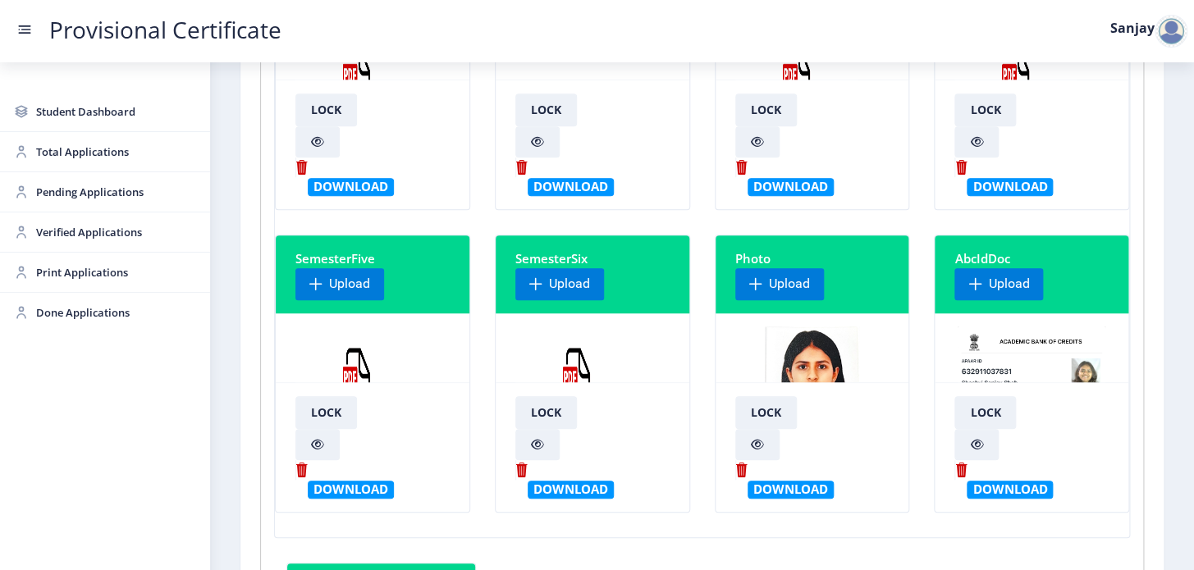 The width and height of the screenshot is (1194, 570). What do you see at coordinates (117, 192) in the screenshot?
I see `span: Pending Applications` at bounding box center [117, 192].